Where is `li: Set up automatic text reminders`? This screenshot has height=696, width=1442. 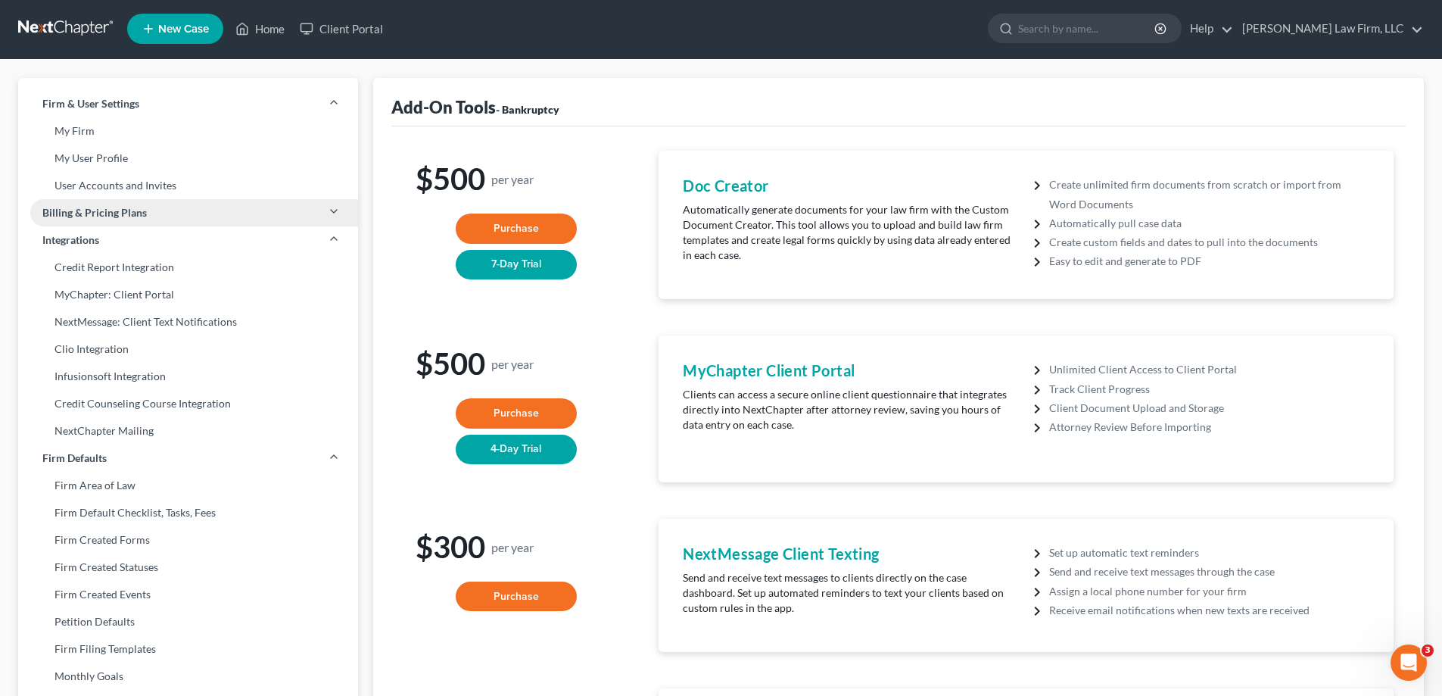
li: Set up automatic text reminders is located at coordinates (1209, 552).